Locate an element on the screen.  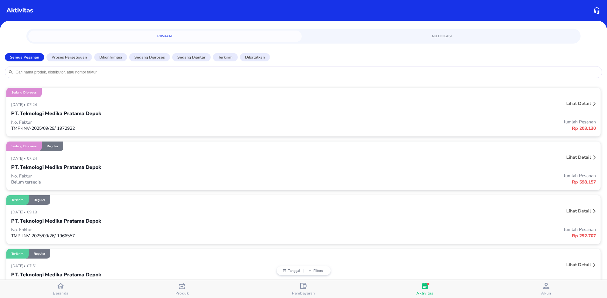
a: Riwayat is located at coordinates (165, 36).